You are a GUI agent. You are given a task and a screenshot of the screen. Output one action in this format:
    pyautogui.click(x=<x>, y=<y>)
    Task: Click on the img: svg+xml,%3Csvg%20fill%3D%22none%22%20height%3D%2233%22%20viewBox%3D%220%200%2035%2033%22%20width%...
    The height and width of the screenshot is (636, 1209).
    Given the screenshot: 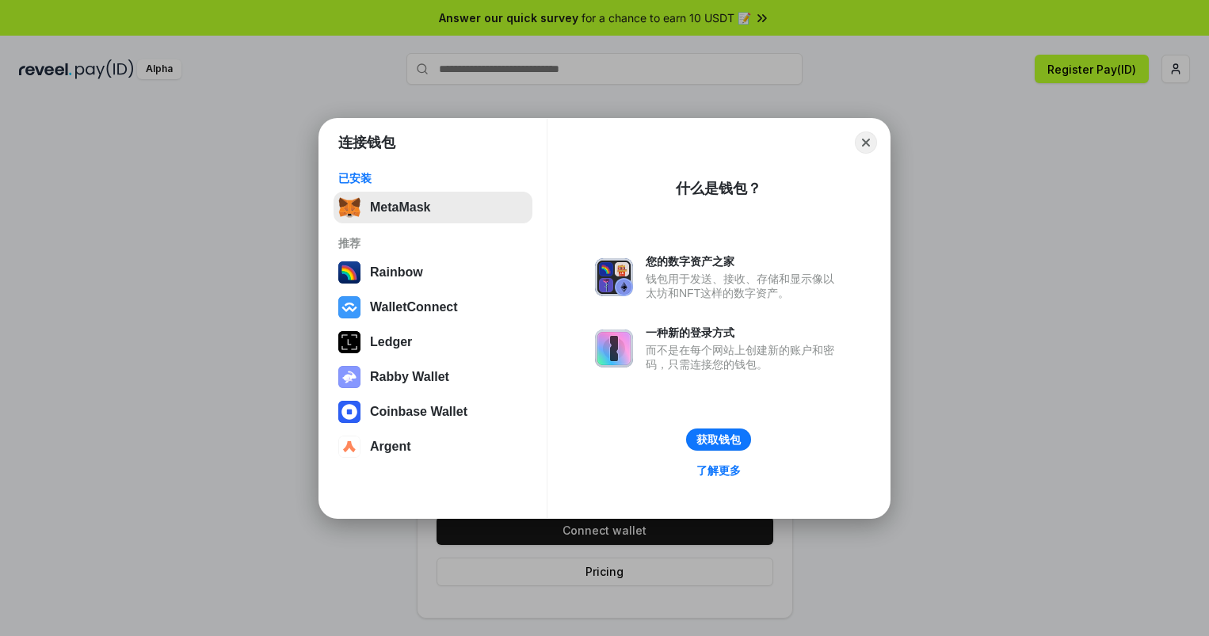 What is the action you would take?
    pyautogui.click(x=349, y=208)
    